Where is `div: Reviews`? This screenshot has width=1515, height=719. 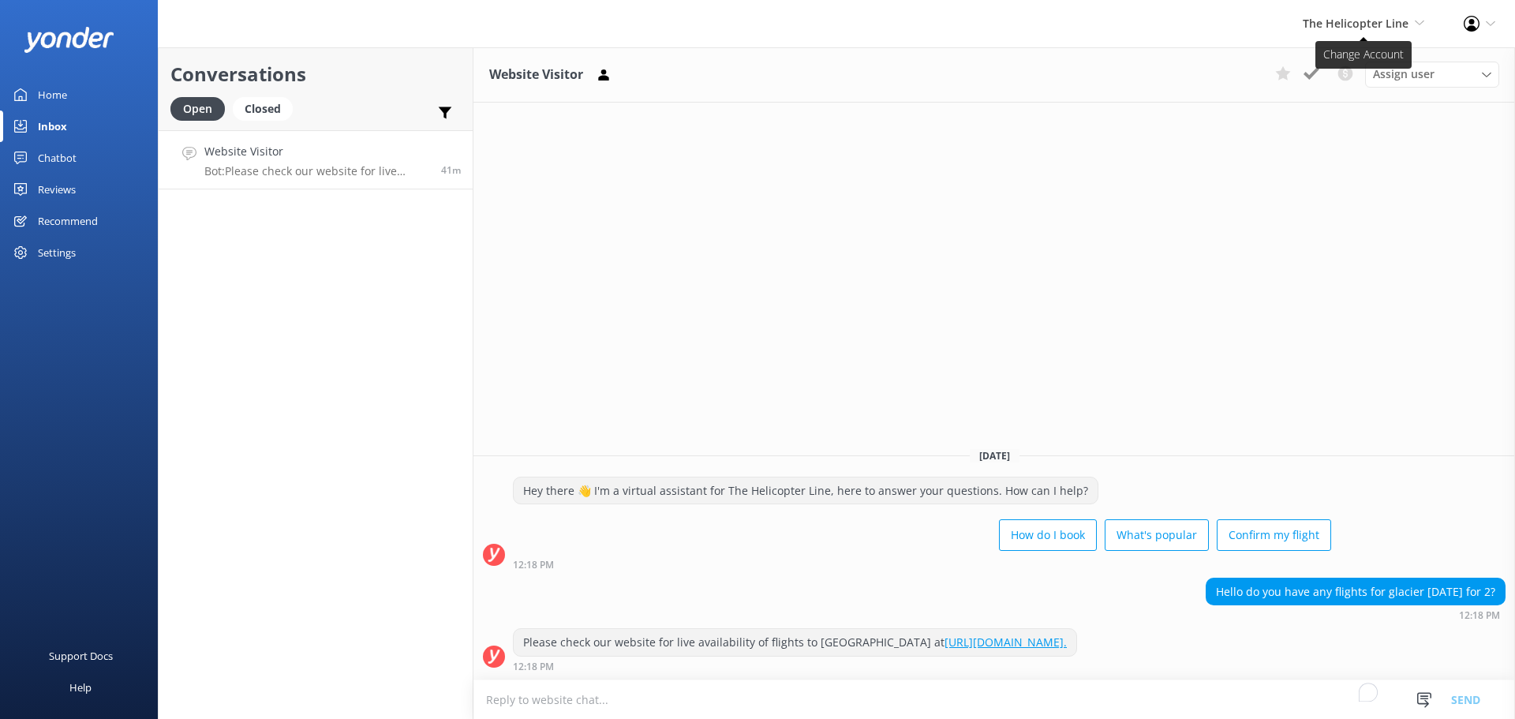
div: Reviews is located at coordinates (57, 189).